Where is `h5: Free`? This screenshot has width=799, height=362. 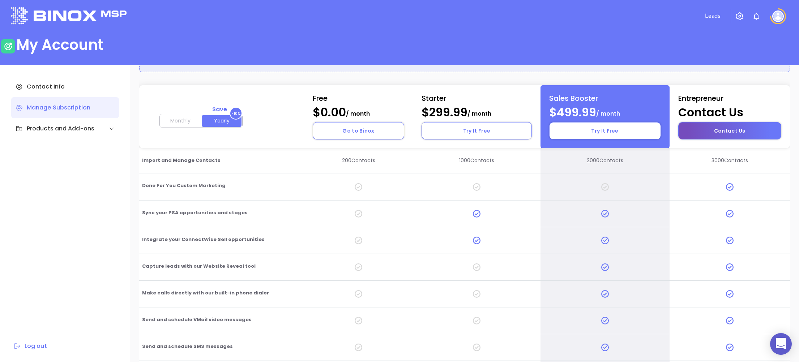
h5: Free is located at coordinates (320, 98).